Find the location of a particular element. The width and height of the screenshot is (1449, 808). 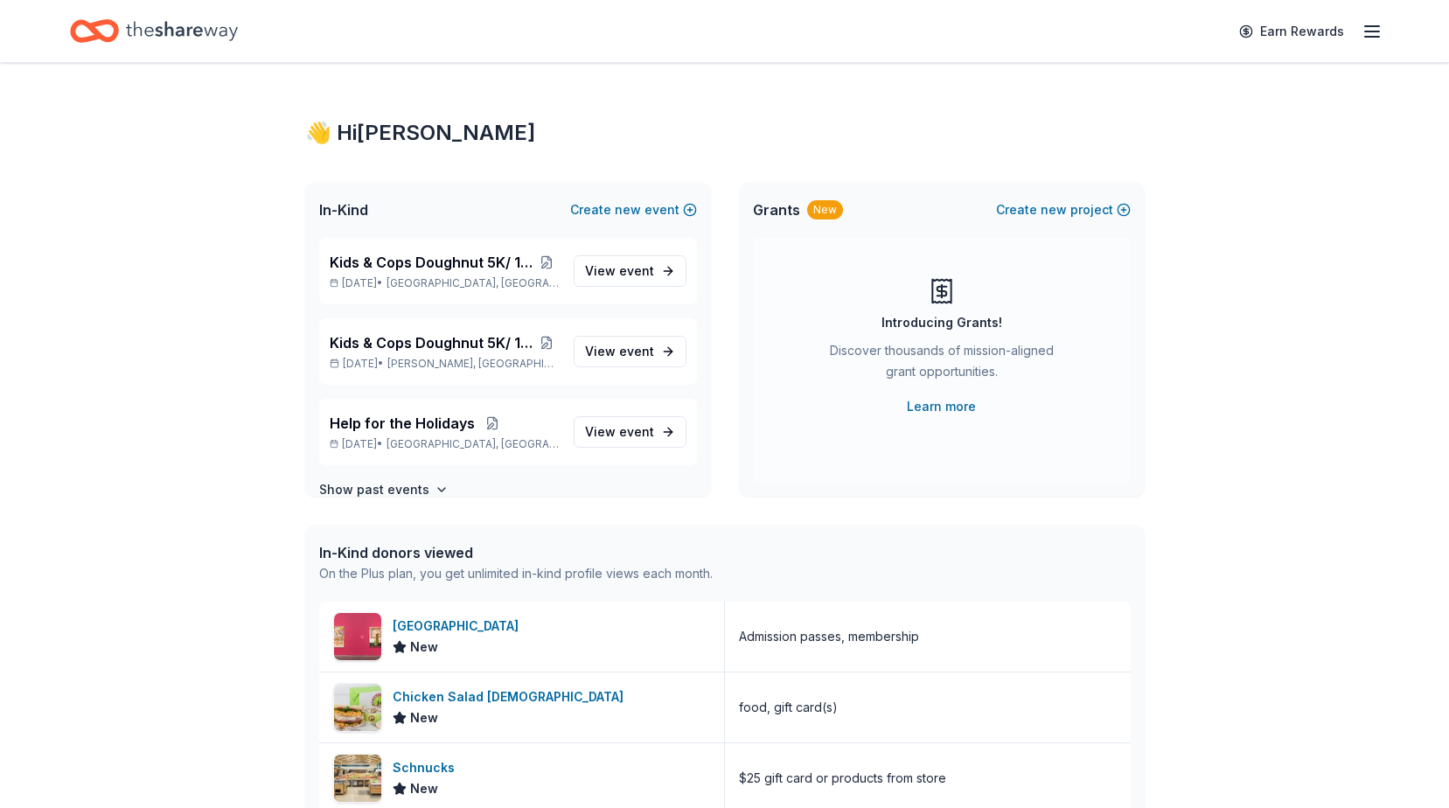

button: Createnewevent is located at coordinates (633, 210).